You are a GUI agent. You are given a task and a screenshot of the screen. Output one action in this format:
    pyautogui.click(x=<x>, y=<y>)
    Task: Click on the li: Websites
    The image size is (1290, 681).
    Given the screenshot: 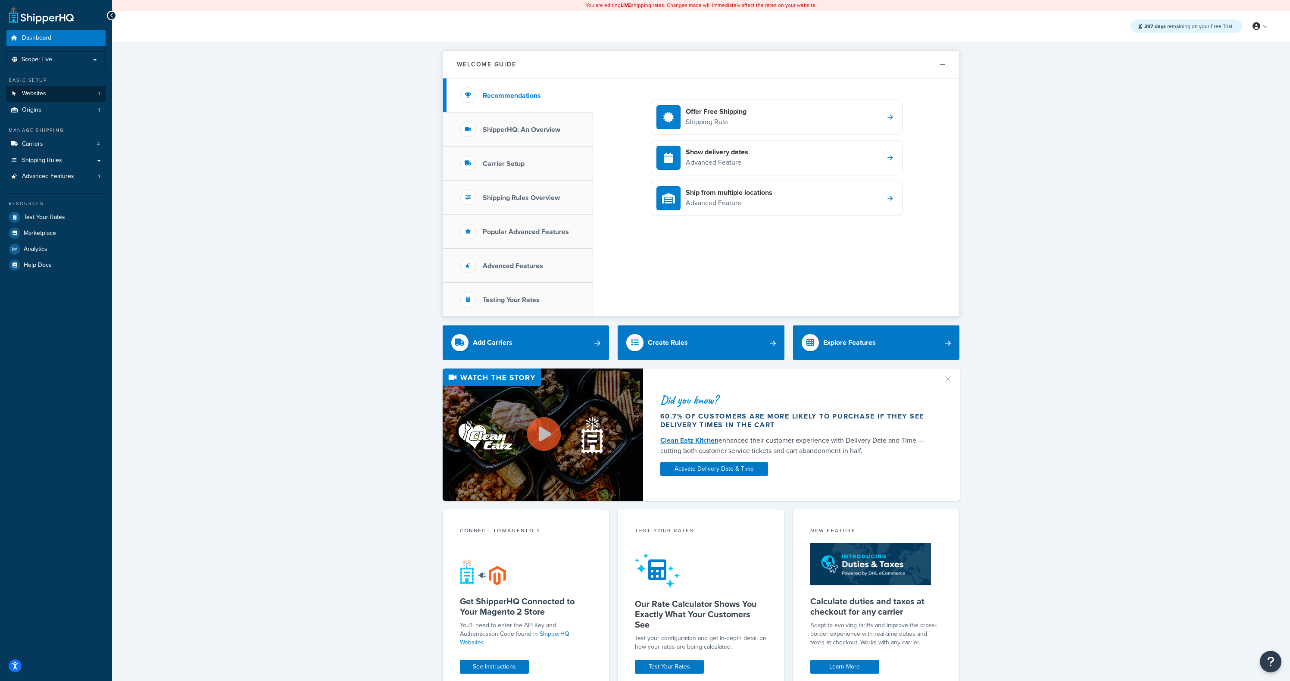 What is the action you would take?
    pyautogui.click(x=56, y=94)
    